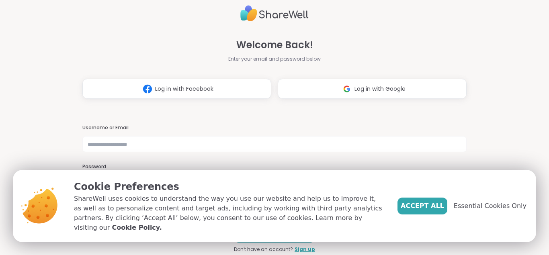  I want to click on span: Accept All, so click(423, 206).